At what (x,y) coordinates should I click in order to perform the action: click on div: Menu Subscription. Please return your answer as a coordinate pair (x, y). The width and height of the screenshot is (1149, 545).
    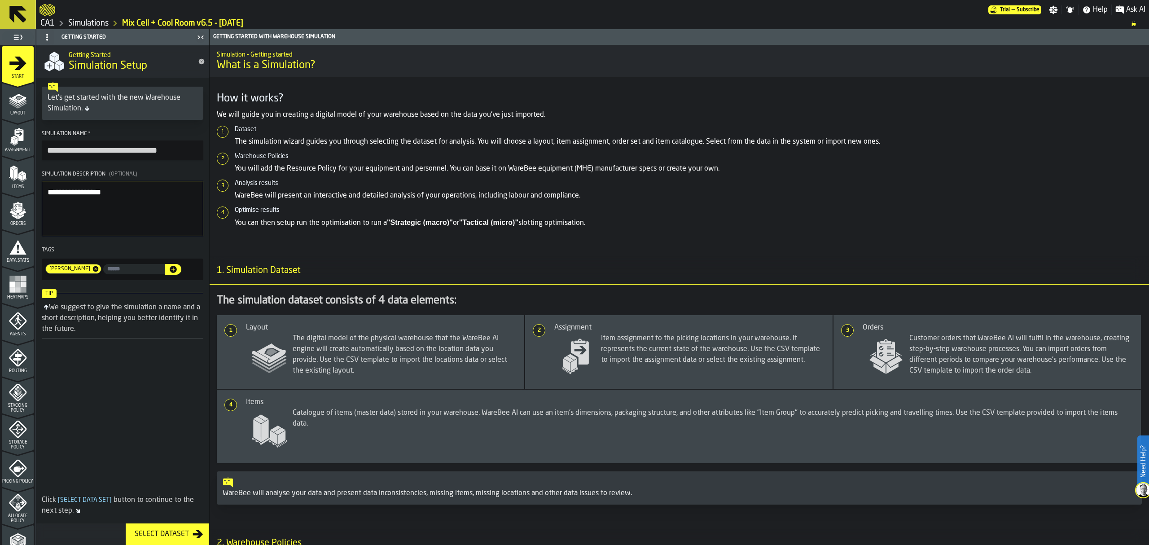
    Looking at the image, I should click on (1015, 10).